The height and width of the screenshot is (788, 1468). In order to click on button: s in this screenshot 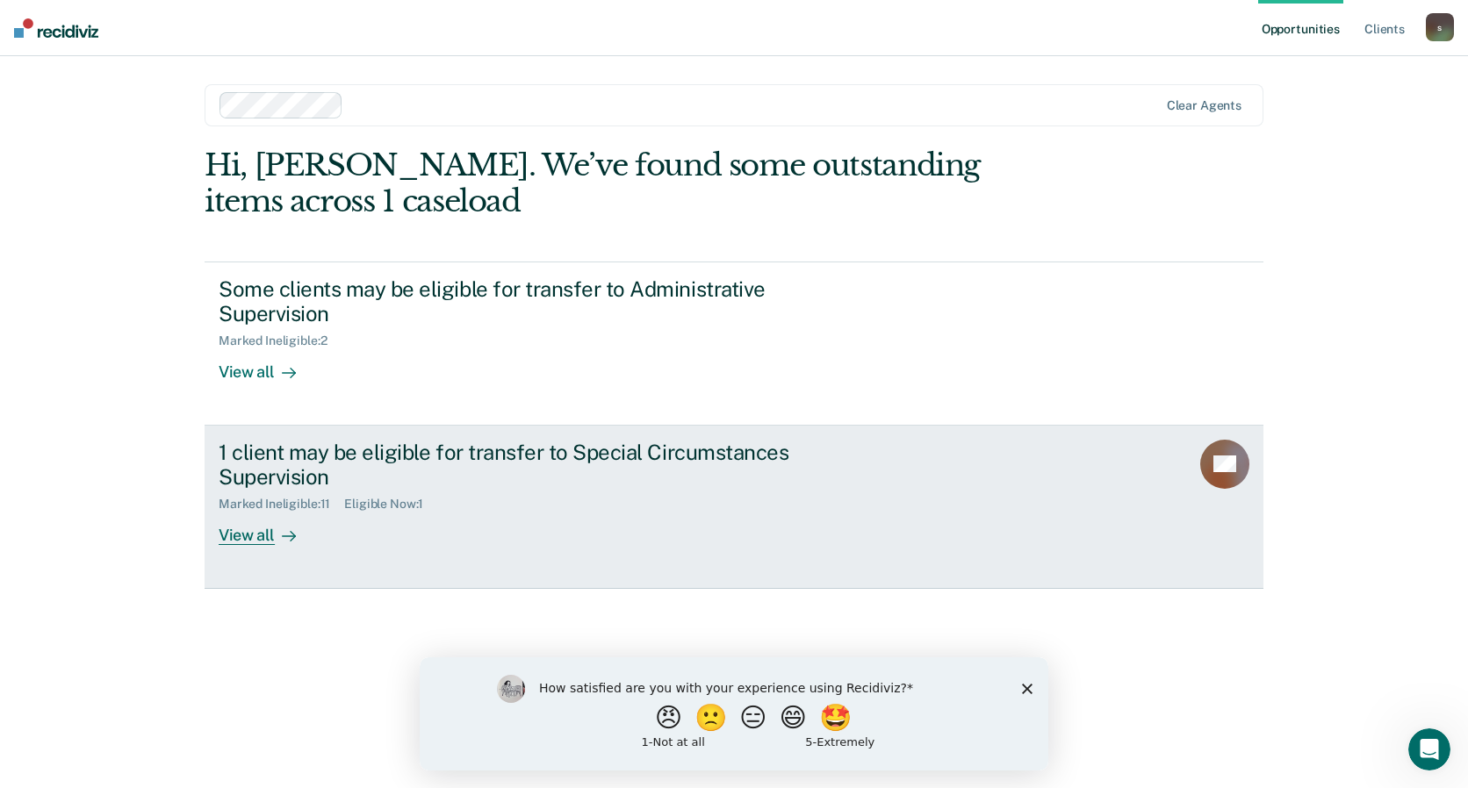, I will do `click(1440, 27)`.